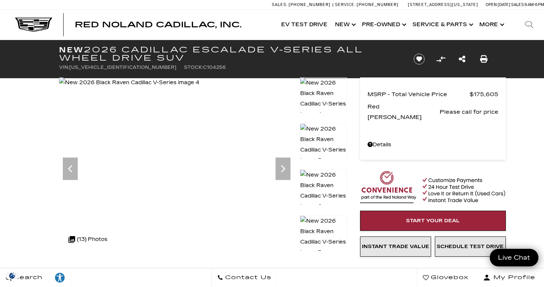 This screenshot has height=287, width=544. Describe the element at coordinates (193, 67) in the screenshot. I see `span: Stock:` at that location.